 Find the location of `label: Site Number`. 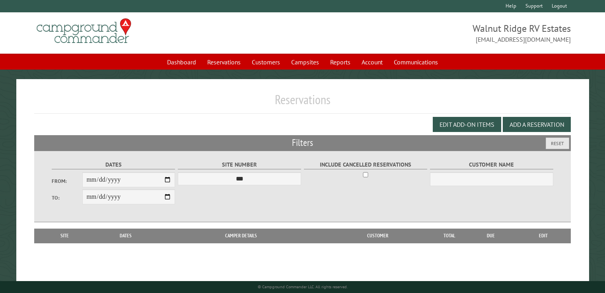

label: Site Number is located at coordinates (239, 165).